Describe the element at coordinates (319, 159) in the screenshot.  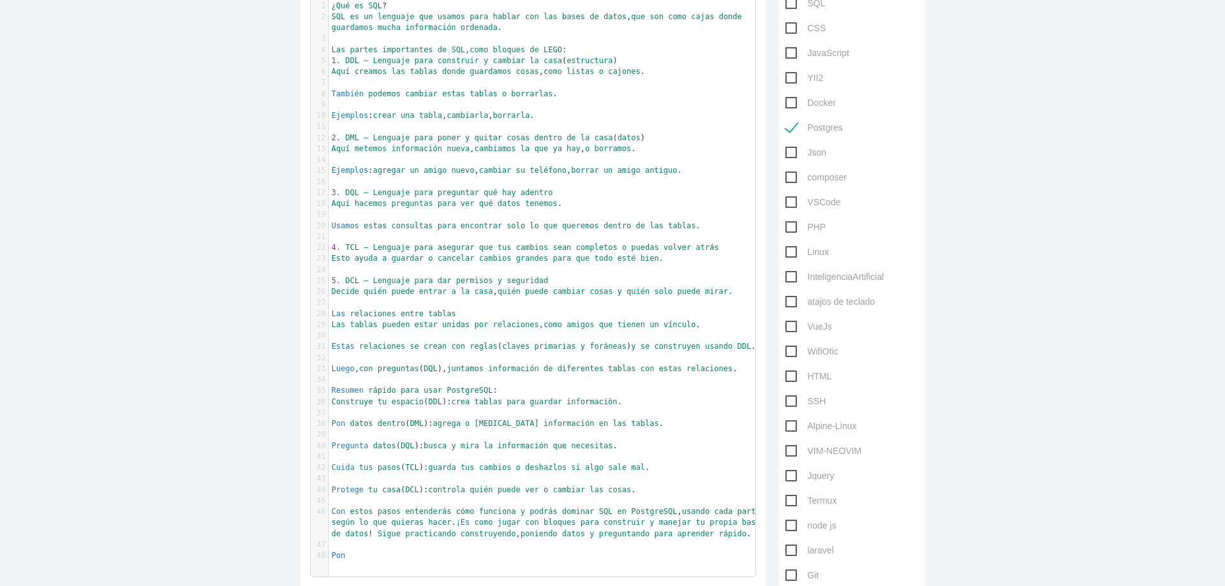
I see `div: 14` at that location.